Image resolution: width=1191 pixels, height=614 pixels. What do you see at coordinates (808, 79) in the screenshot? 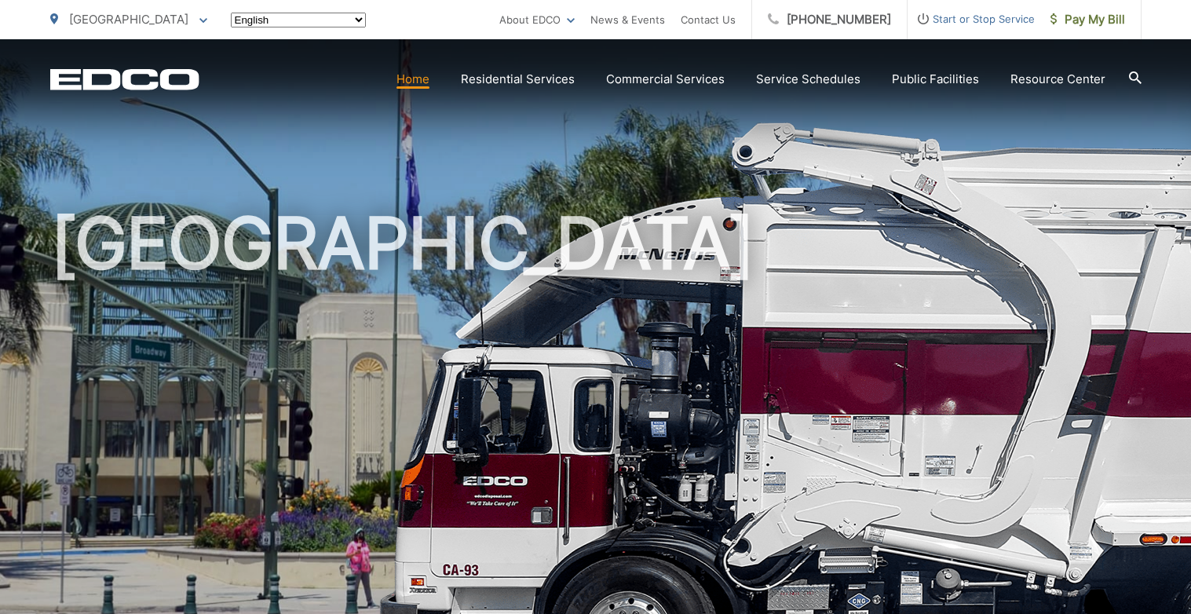
I see `a: Service Schedules` at bounding box center [808, 79].